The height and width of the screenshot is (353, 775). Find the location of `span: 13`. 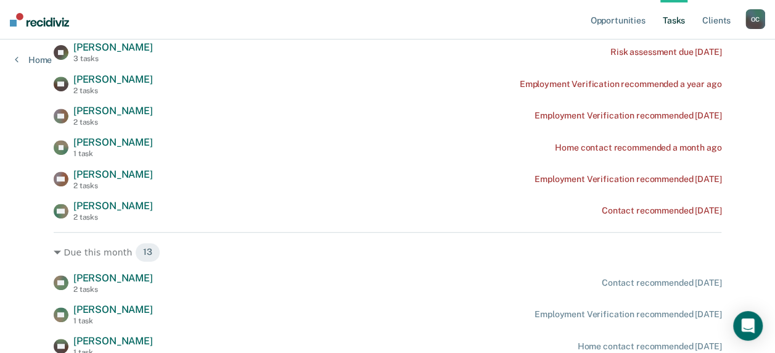

span: 13 is located at coordinates (147, 252).